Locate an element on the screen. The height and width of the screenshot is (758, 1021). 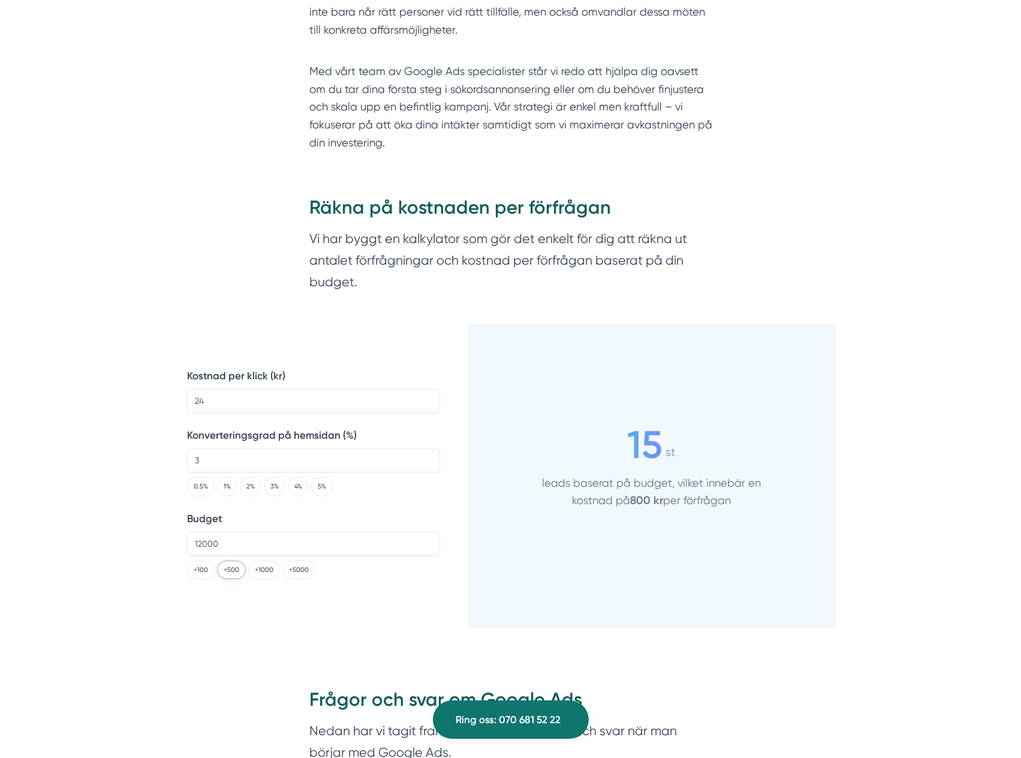
input: Kostnad per klick is located at coordinates (314, 401).